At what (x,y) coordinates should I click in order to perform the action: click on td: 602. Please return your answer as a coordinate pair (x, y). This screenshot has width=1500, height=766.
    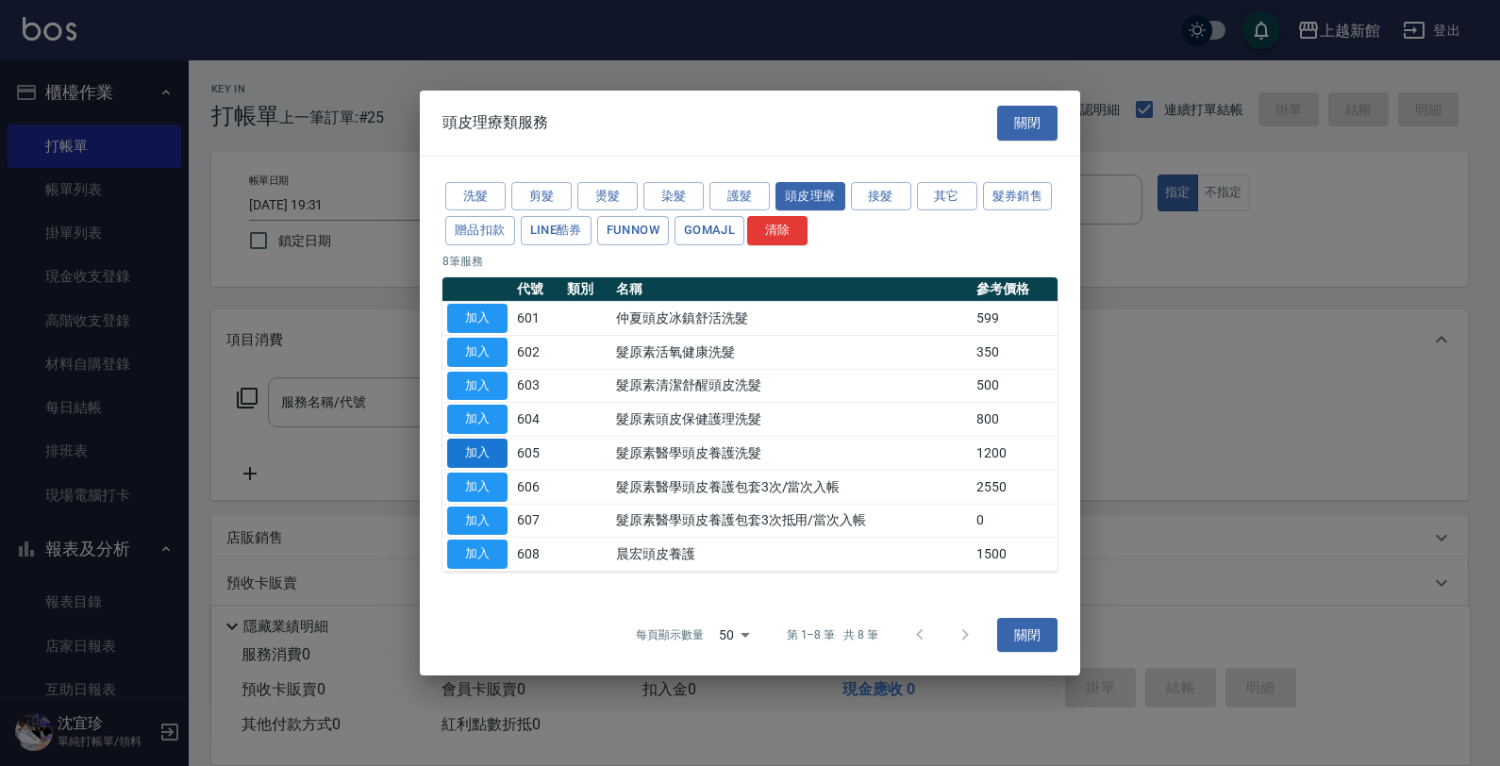
    Looking at the image, I should click on (537, 352).